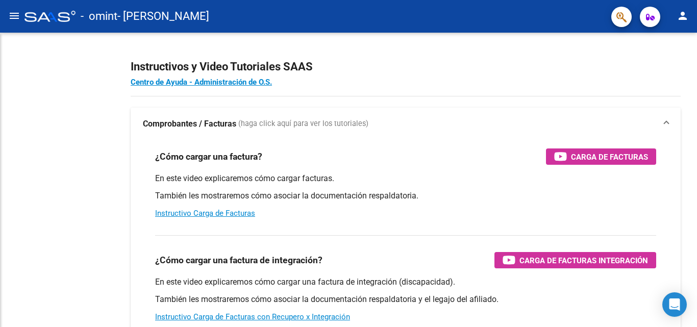 The width and height of the screenshot is (697, 327). What do you see at coordinates (406, 179) in the screenshot?
I see `p: En este video explicaremos cómo cargar facturas.` at bounding box center [406, 179].